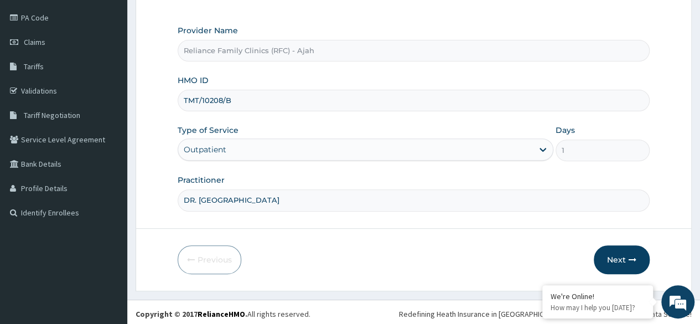 The image size is (700, 324). What do you see at coordinates (201, 180) in the screenshot?
I see `label: Practitioner` at bounding box center [201, 180].